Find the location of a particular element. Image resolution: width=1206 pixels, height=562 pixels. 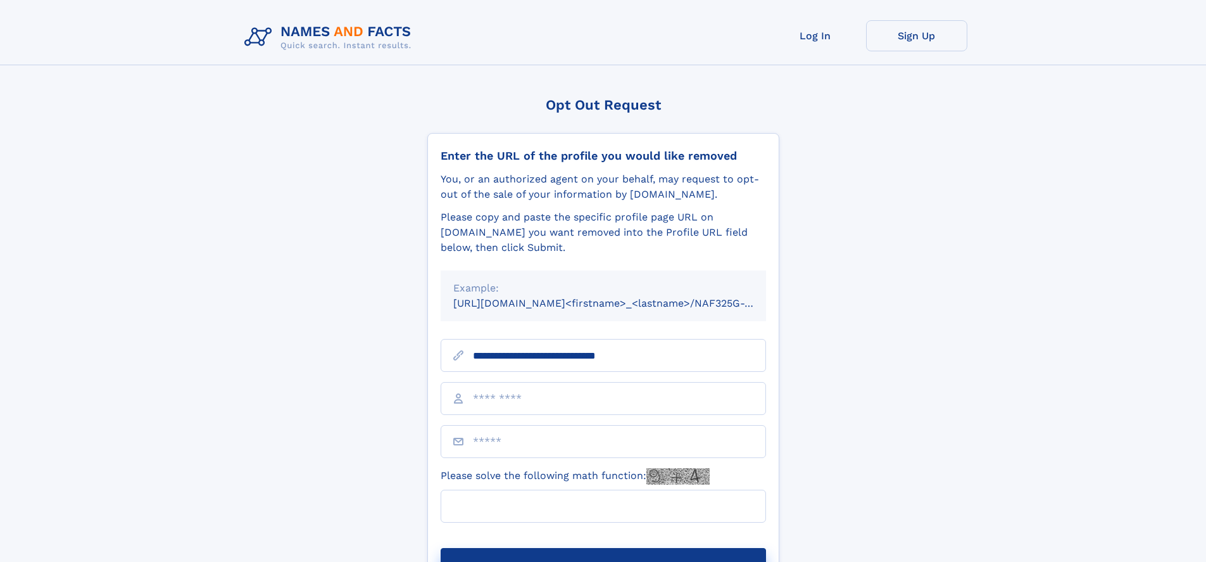

label: Please solve the following math function: is located at coordinates (575, 476).